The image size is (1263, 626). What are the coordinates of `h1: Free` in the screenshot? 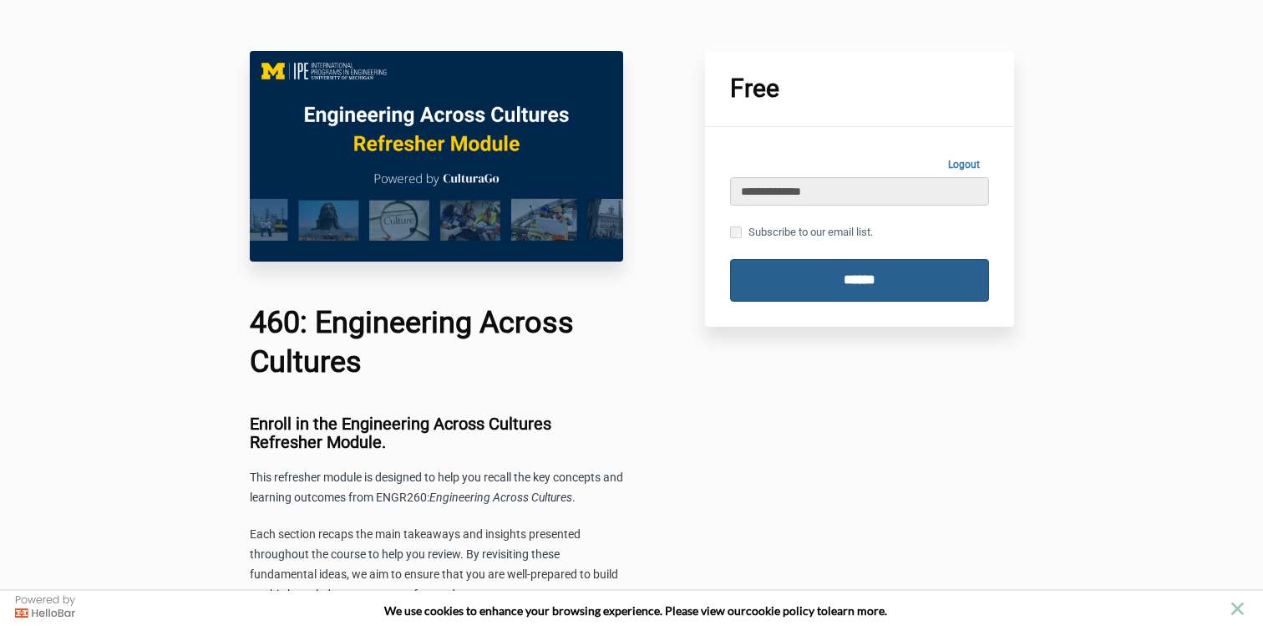 It's located at (860, 89).